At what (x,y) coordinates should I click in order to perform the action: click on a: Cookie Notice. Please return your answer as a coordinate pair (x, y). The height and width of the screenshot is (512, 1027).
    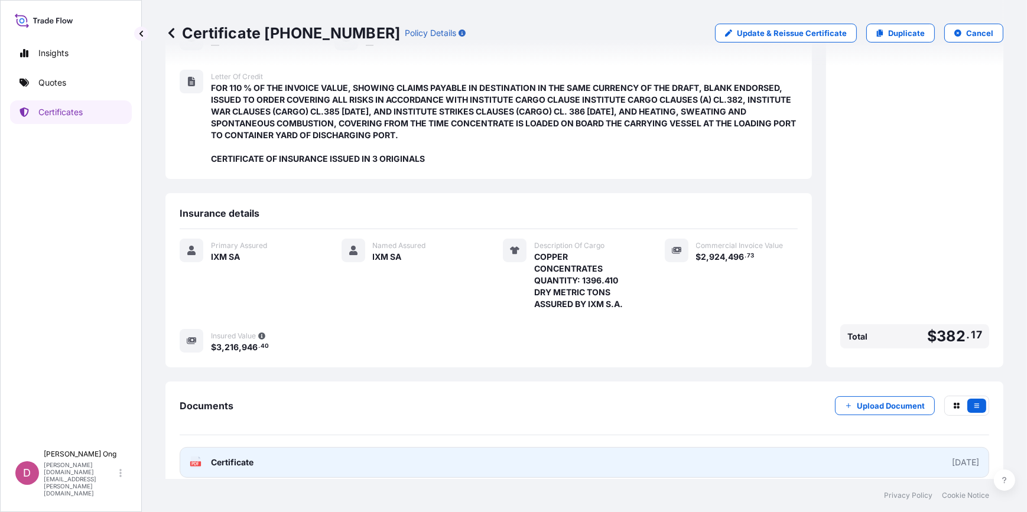
    Looking at the image, I should click on (966, 496).